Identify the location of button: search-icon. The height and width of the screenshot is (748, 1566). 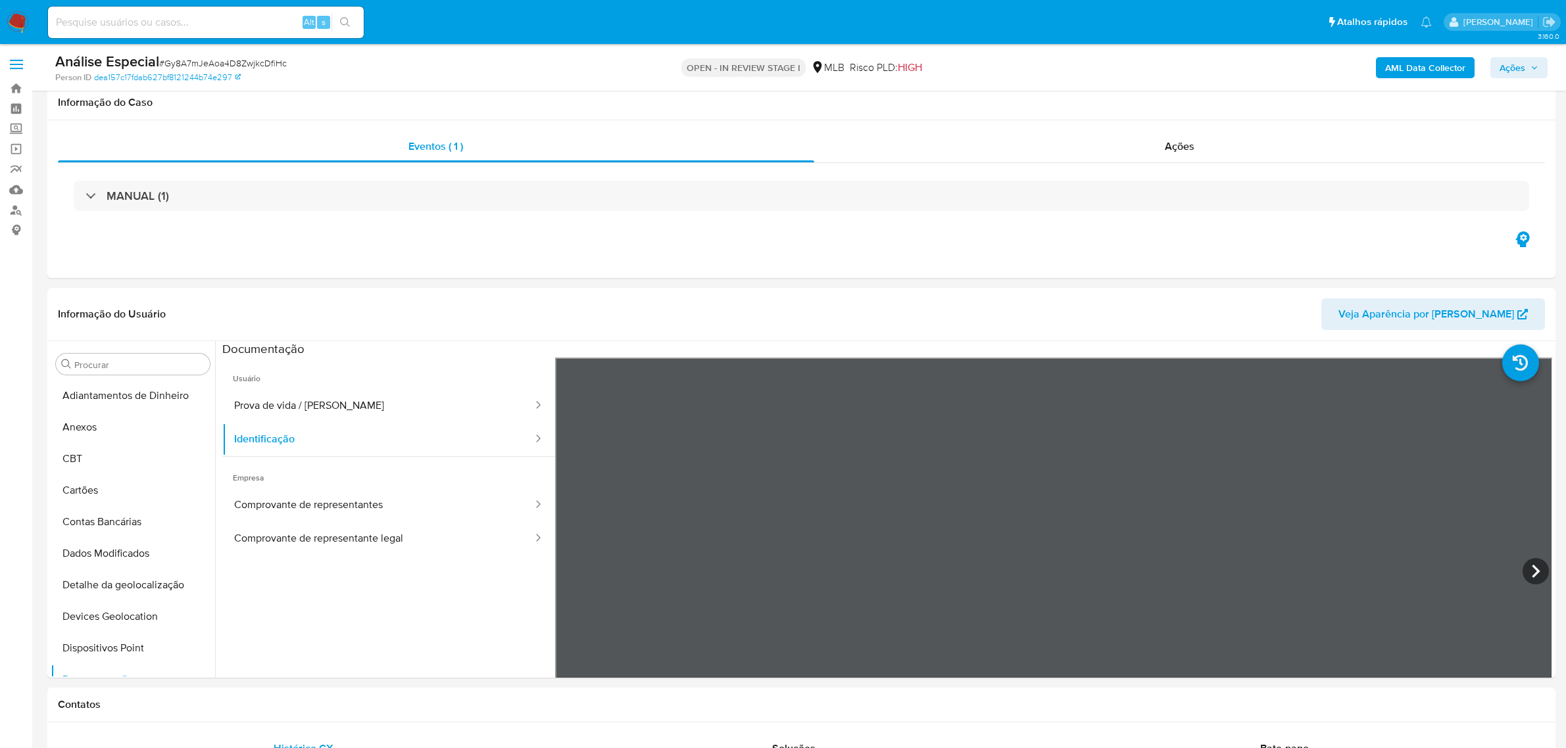
(345, 22).